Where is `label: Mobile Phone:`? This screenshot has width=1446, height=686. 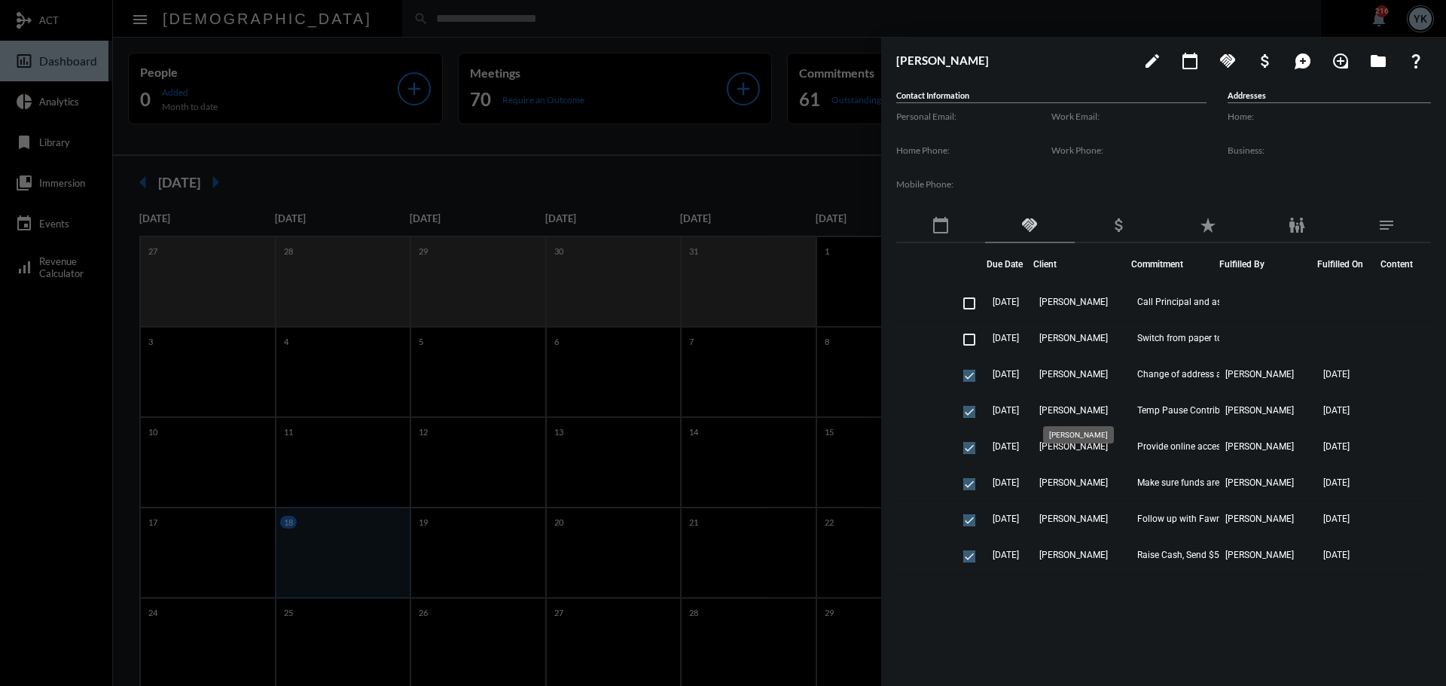
label: Mobile Phone: is located at coordinates (974, 184).